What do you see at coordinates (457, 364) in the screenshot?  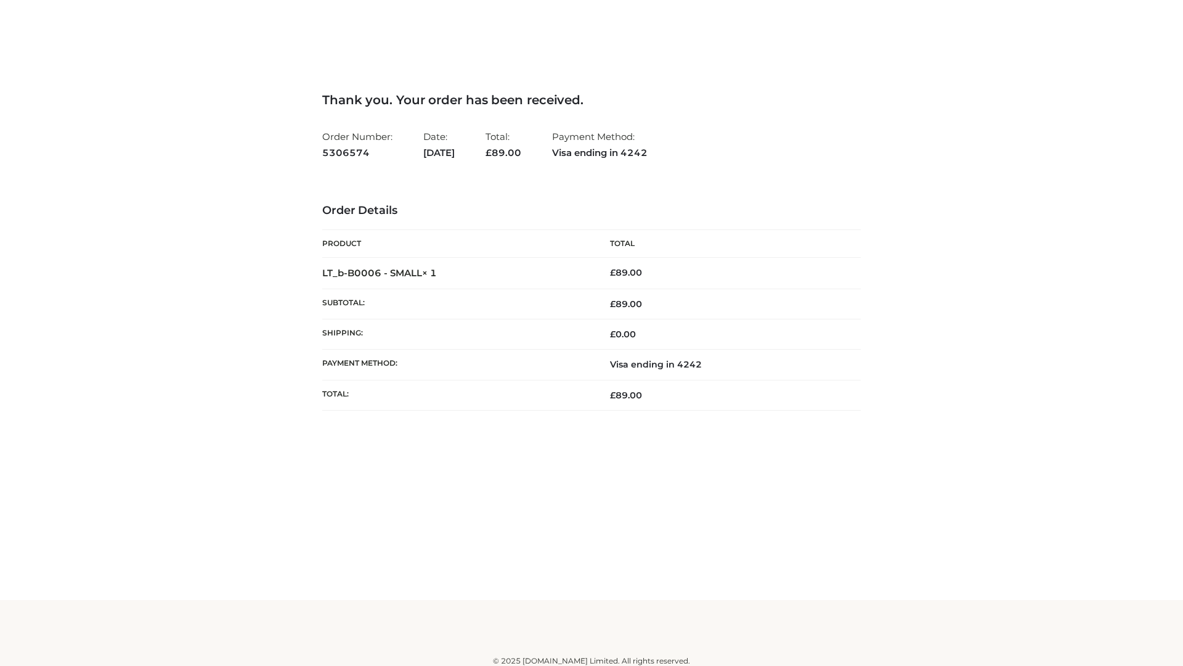 I see `th: Payment method:` at bounding box center [457, 364].